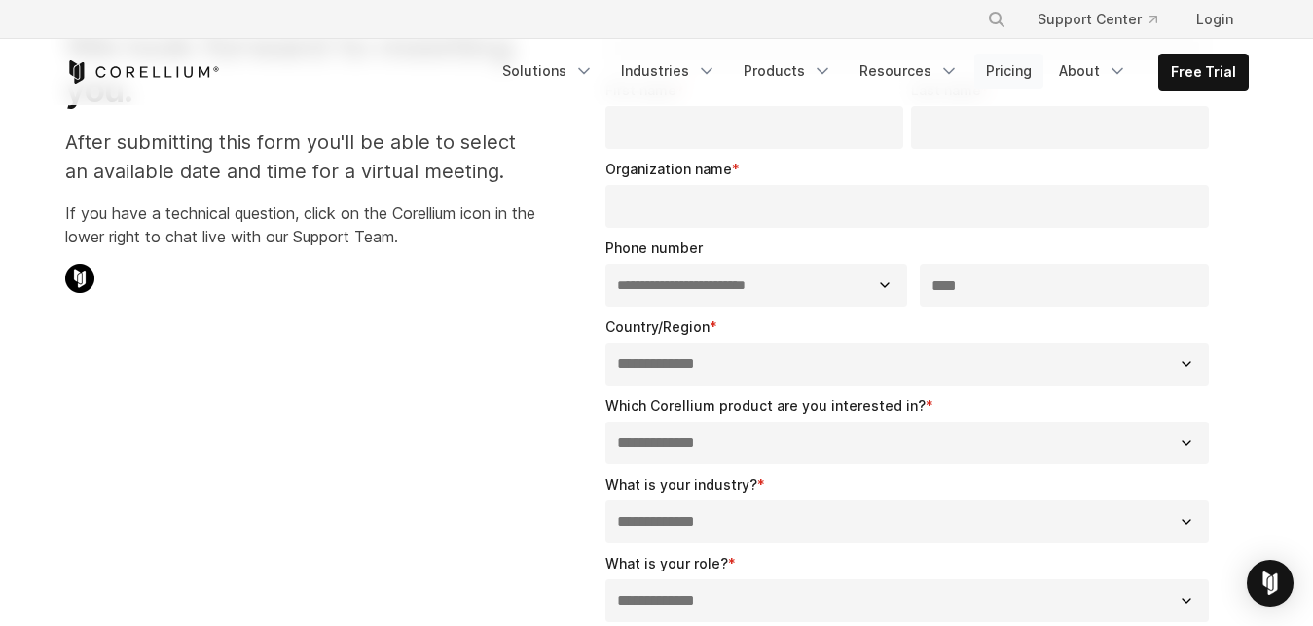 The image size is (1313, 626). I want to click on span: Organization name, so click(669, 168).